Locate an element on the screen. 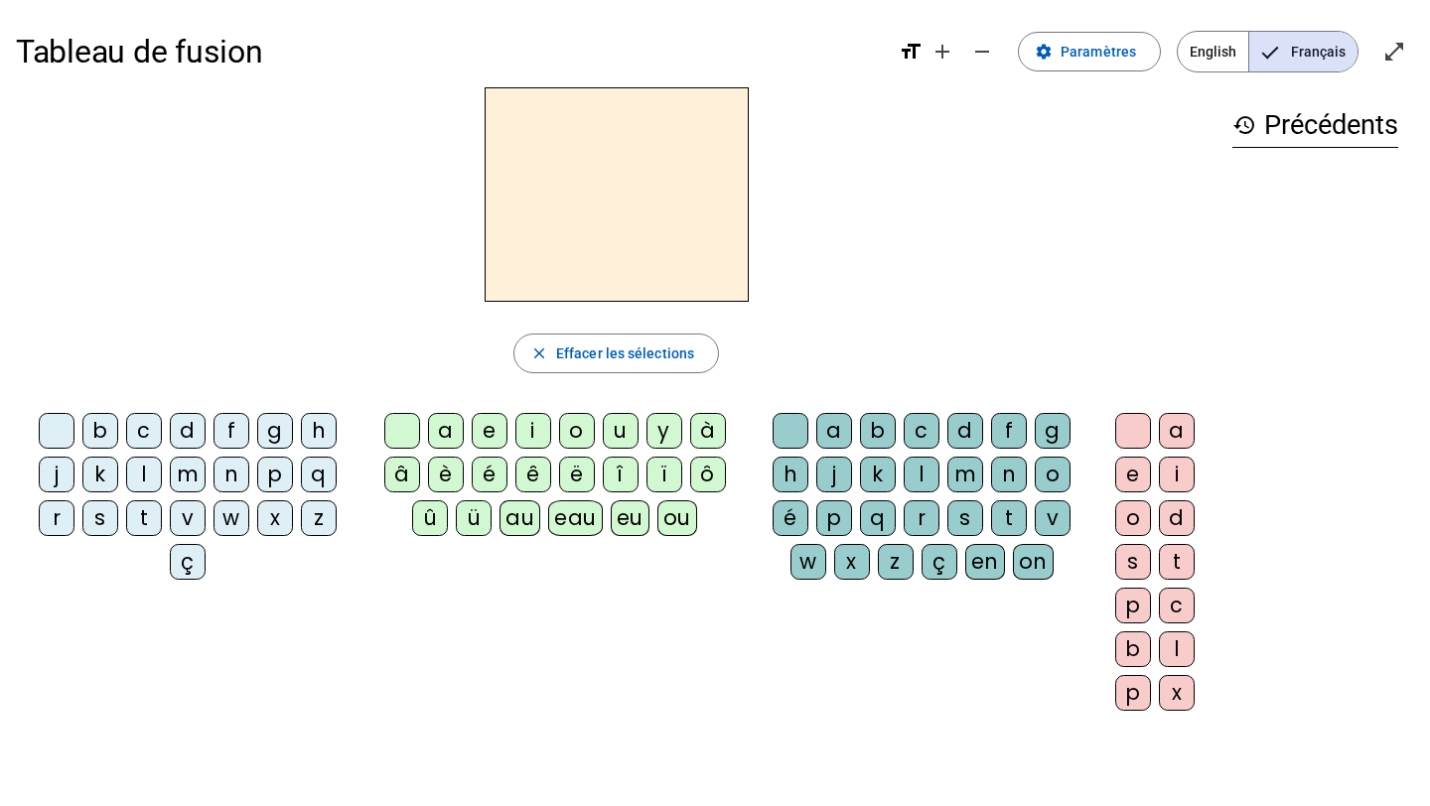 The image size is (1430, 806). div: î is located at coordinates (621, 475).